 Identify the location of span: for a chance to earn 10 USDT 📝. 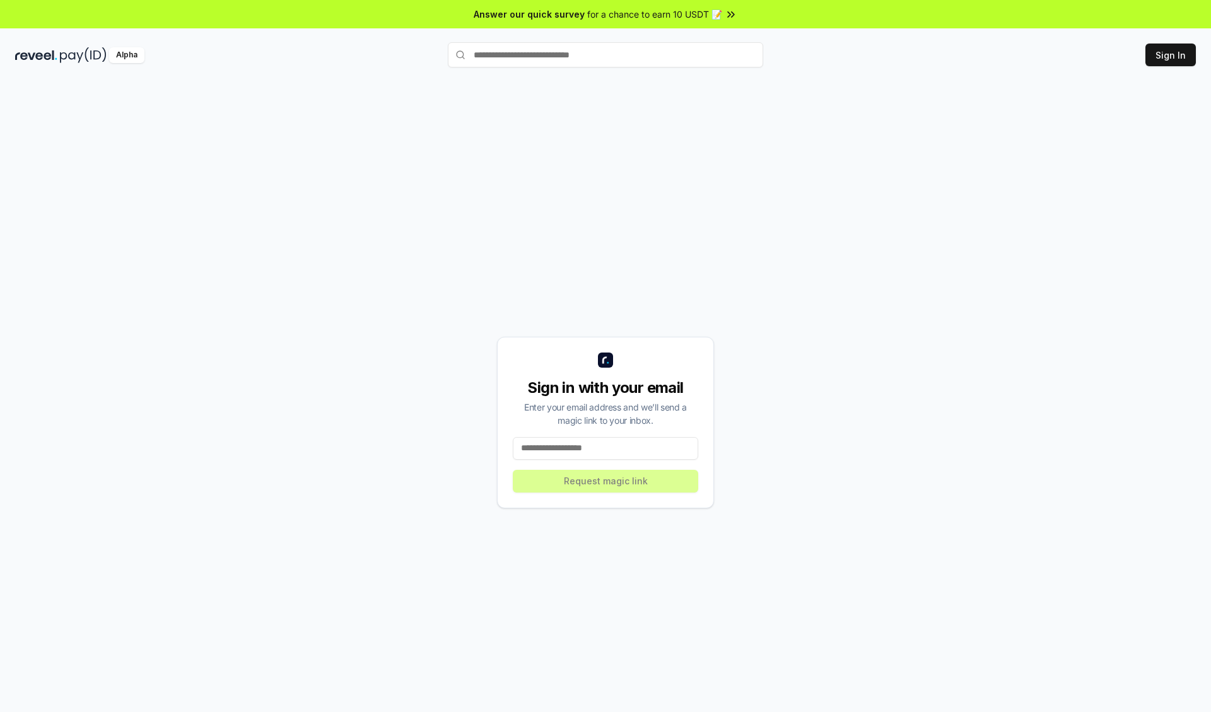
(655, 14).